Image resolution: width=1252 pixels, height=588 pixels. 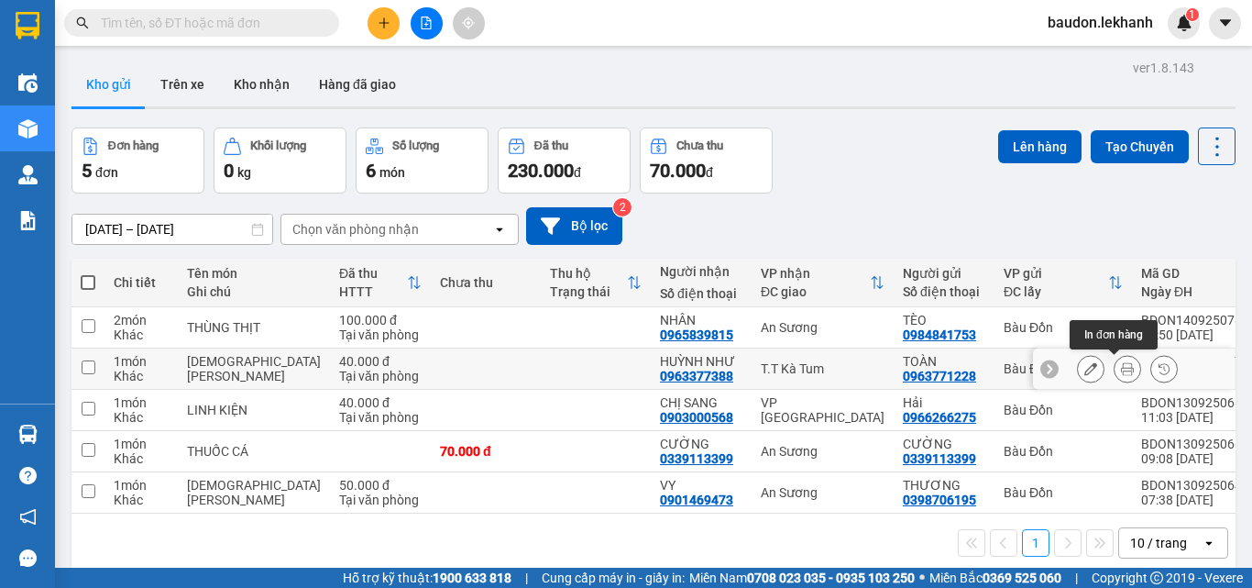 What do you see at coordinates (944, 273) in the screenshot?
I see `div: Người gửi` at bounding box center [944, 273].